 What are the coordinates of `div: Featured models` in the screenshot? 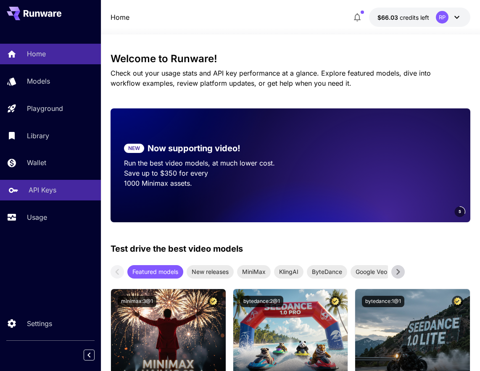 It's located at (155, 272).